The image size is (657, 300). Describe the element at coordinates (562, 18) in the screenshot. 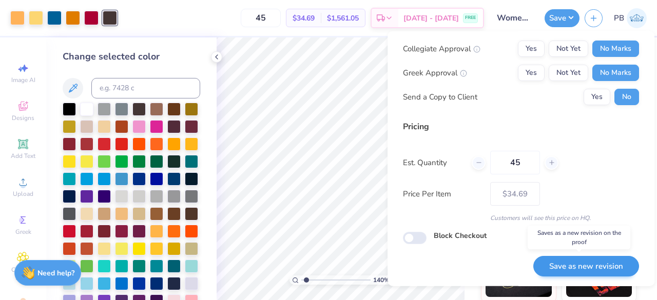

I see `button: Save` at that location.